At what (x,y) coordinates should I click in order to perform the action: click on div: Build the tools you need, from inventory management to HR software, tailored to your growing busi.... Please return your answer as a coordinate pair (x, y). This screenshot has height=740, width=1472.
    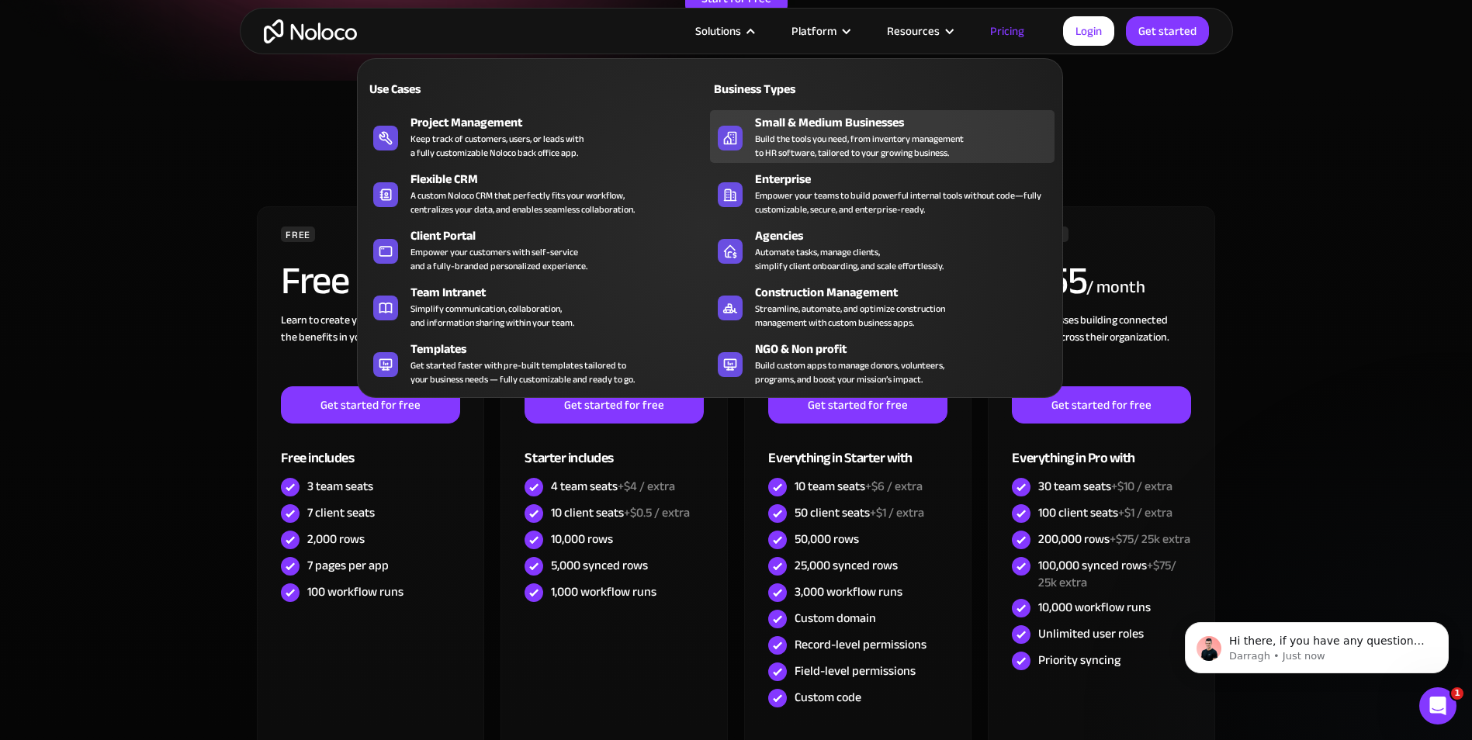
    Looking at the image, I should click on (859, 146).